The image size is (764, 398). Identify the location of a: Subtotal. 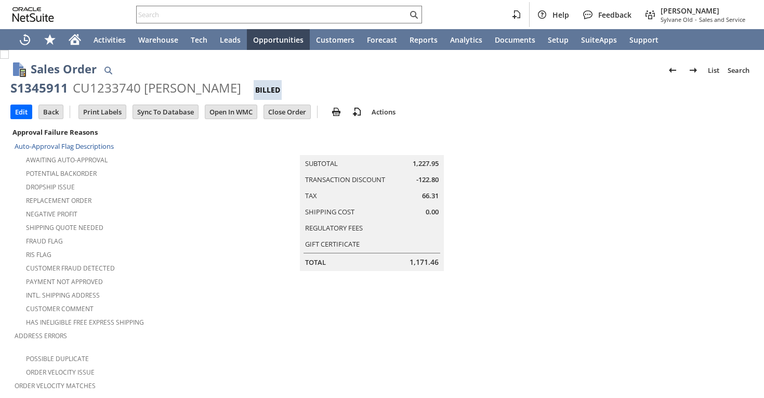
(321, 163).